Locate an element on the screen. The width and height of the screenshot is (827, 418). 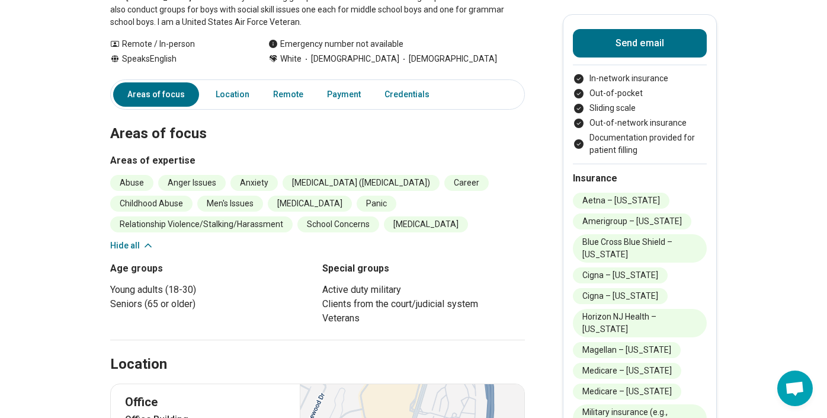
div: Emergency number not available is located at coordinates (336, 44).